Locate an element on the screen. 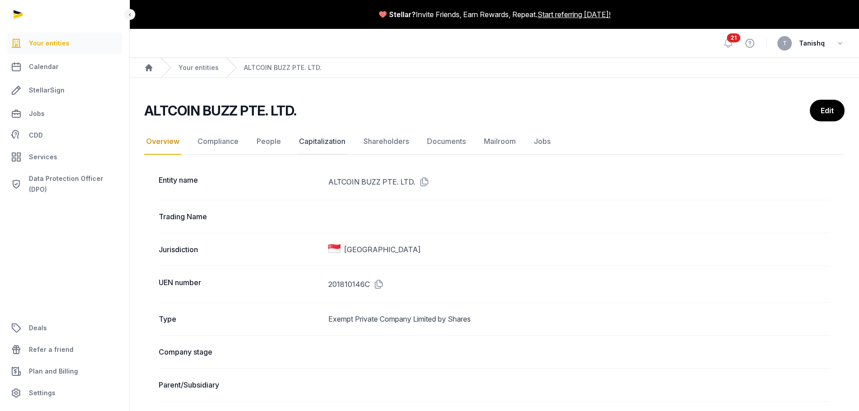 This screenshot has height=411, width=859. a: Mailroom is located at coordinates (500, 142).